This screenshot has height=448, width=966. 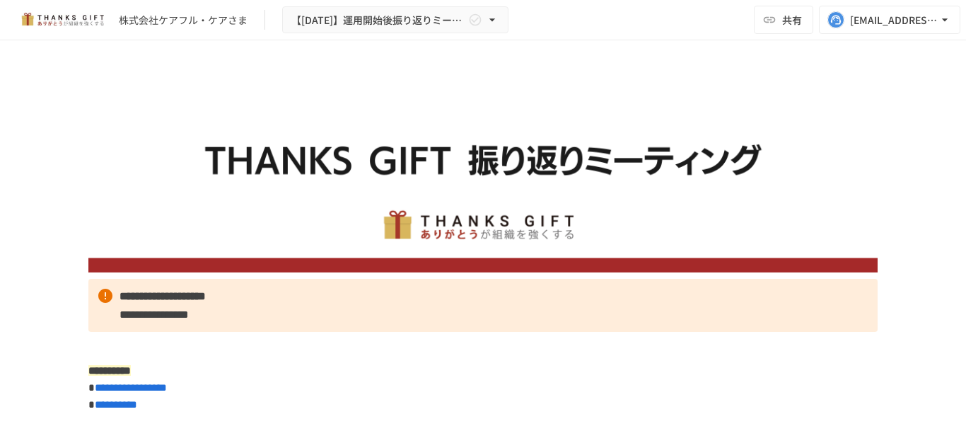 I want to click on img: ywjCEzGaDRs6RHkpXm6202453qKEghjSpJ0uwcQsaCz, so click(x=483, y=173).